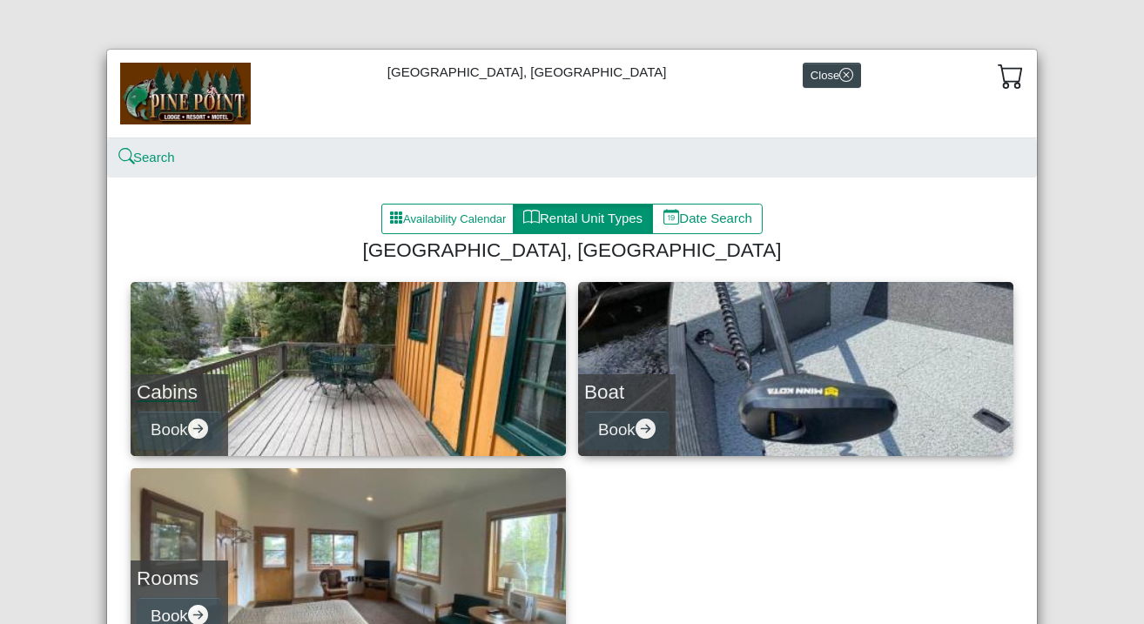 The width and height of the screenshot is (1144, 624). What do you see at coordinates (707, 219) in the screenshot?
I see `button: calendar dateDate Search` at bounding box center [707, 219].